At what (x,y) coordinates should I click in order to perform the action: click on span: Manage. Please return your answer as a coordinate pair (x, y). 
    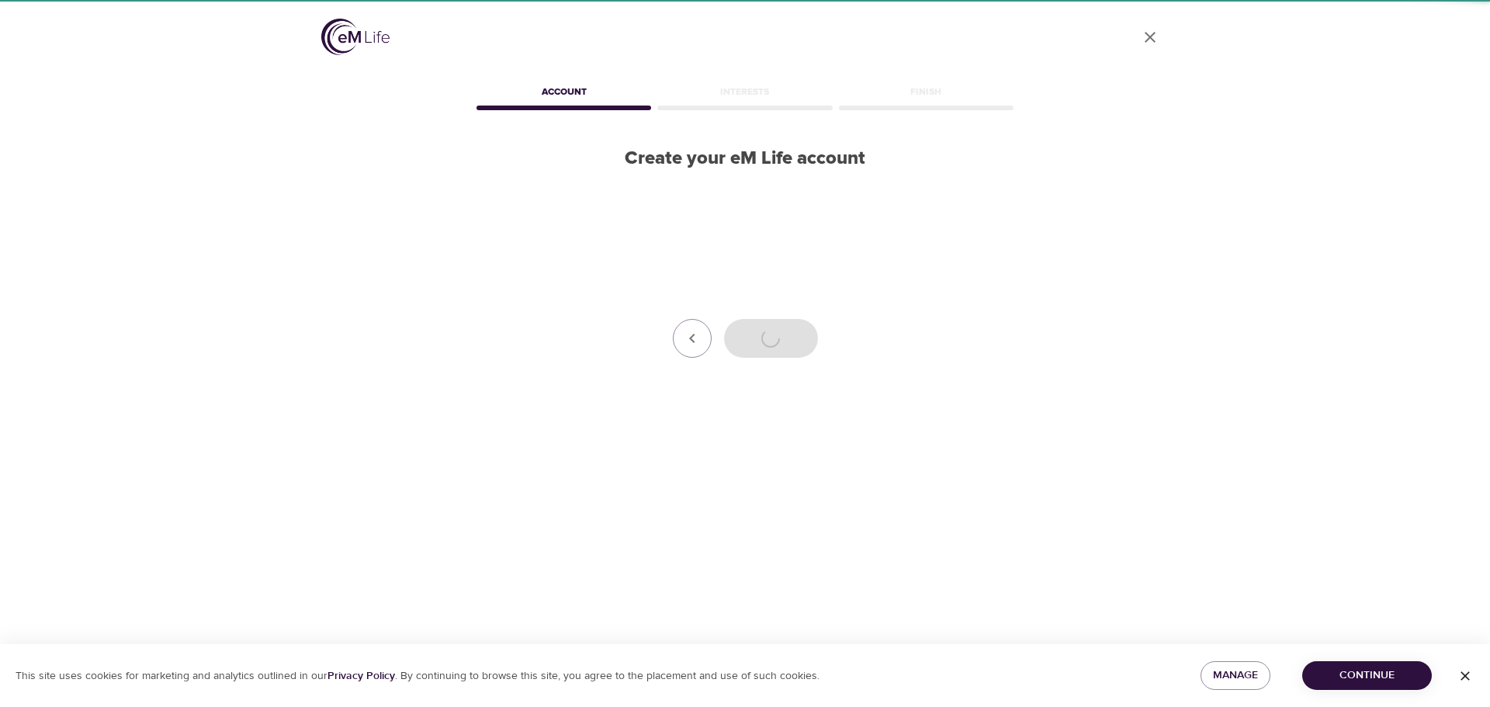
    Looking at the image, I should click on (1236, 675).